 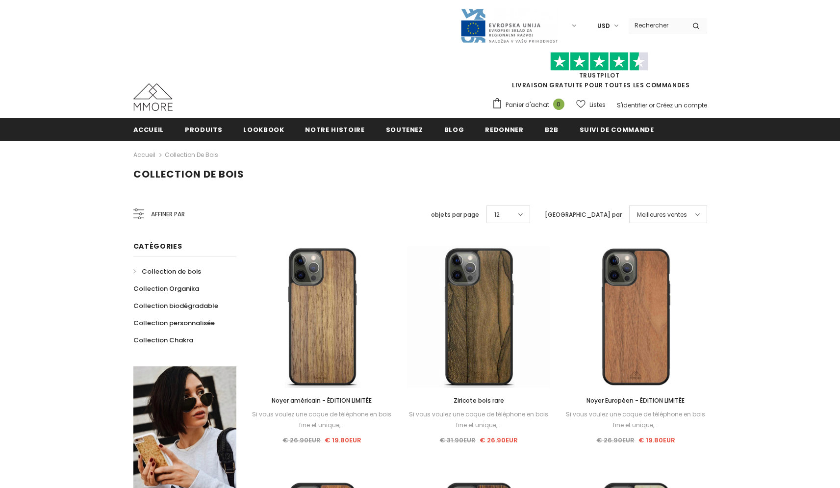 What do you see at coordinates (455, 215) in the screenshot?
I see `label: objets par page` at bounding box center [455, 215].